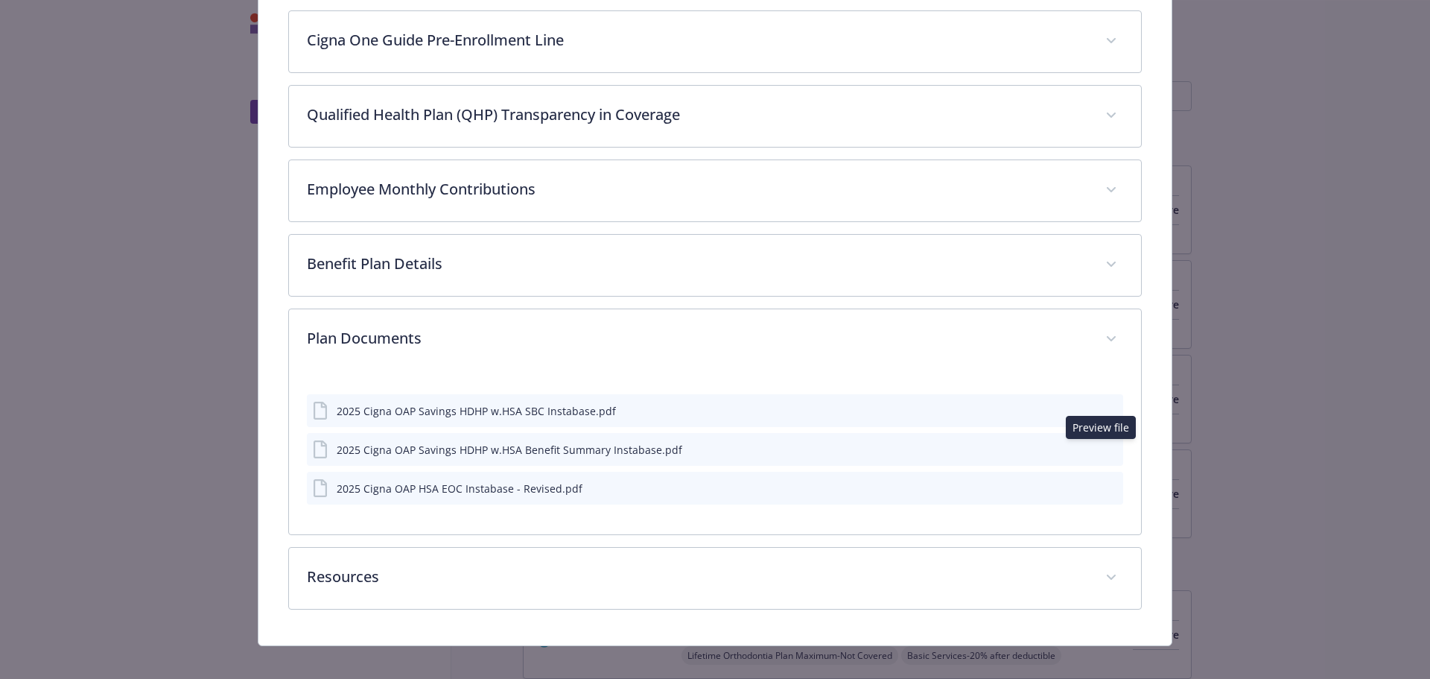 The height and width of the screenshot is (679, 1430). Describe the element at coordinates (715, 265) in the screenshot. I see `div: Benefit Plan Details` at that location.